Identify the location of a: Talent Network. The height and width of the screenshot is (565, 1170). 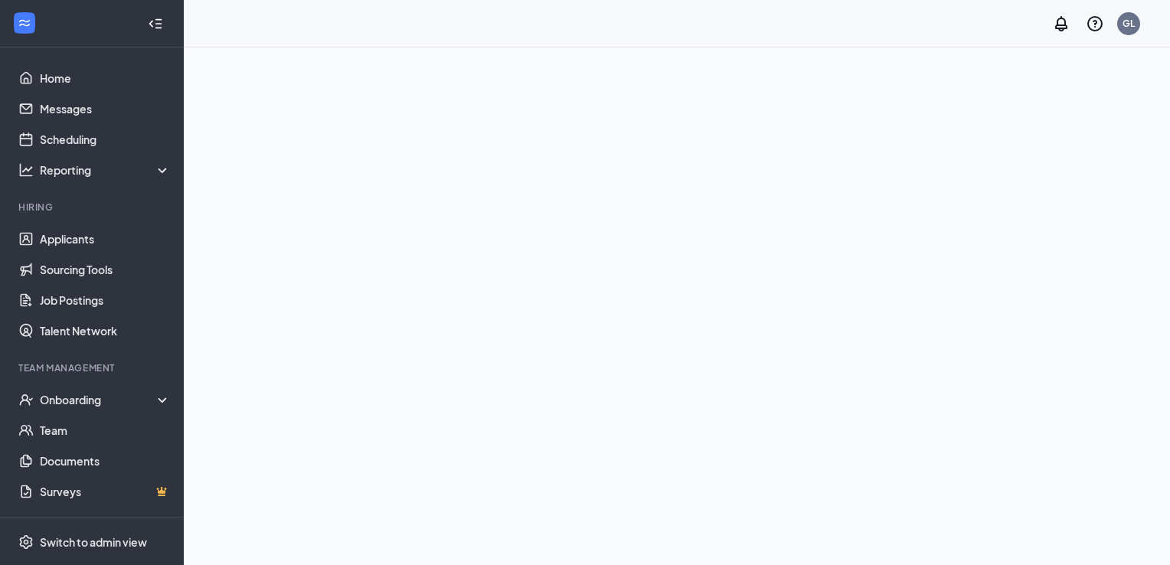
(105, 331).